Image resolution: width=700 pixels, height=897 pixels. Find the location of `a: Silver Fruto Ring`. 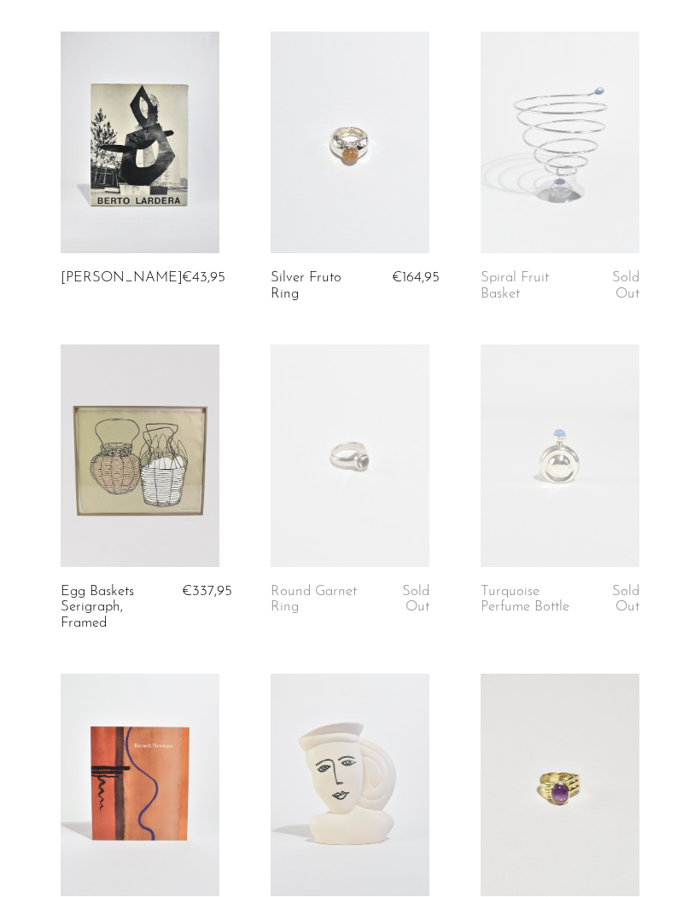

a: Silver Fruto Ring is located at coordinates (321, 286).